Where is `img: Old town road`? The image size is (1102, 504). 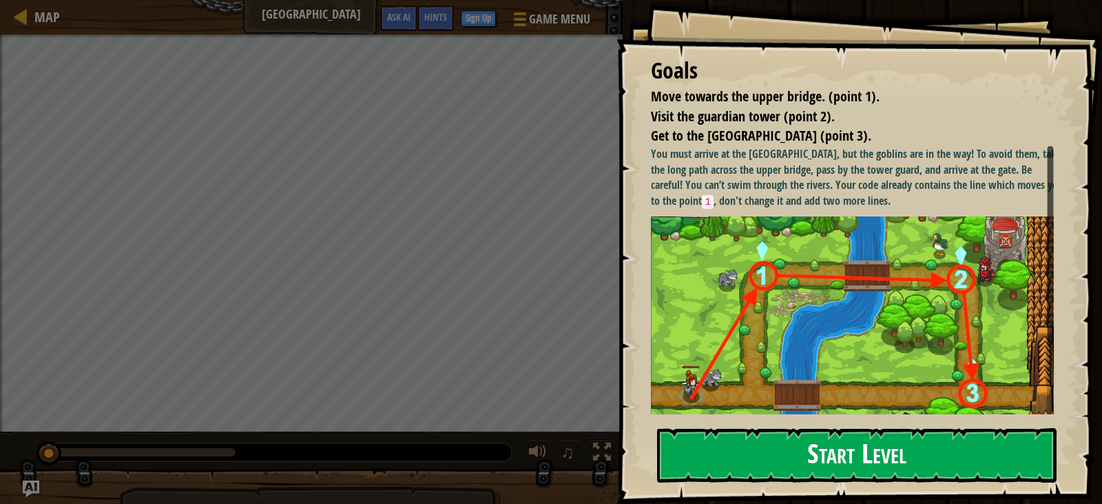
img: Old town road is located at coordinates (858, 345).